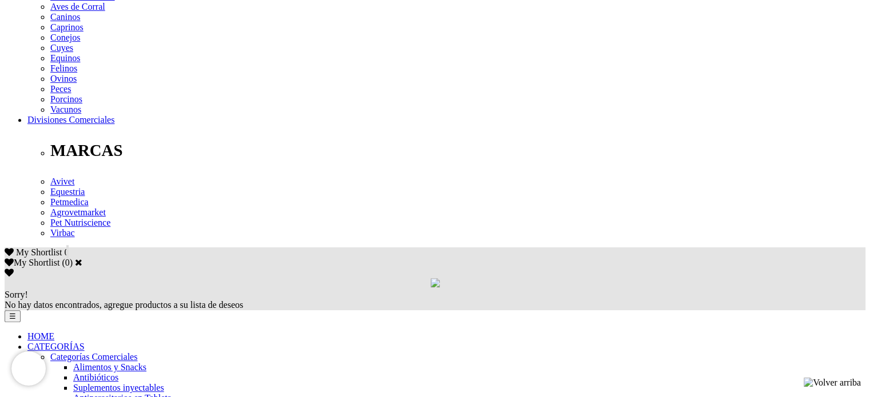 This screenshot has height=397, width=870. Describe the element at coordinates (69, 202) in the screenshot. I see `a: Petmedica` at that location.